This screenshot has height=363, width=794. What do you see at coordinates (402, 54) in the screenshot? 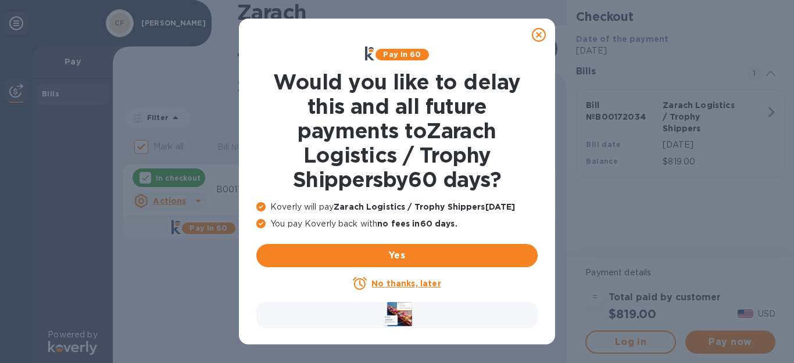
I see `b: Pay in 60` at bounding box center [402, 54].